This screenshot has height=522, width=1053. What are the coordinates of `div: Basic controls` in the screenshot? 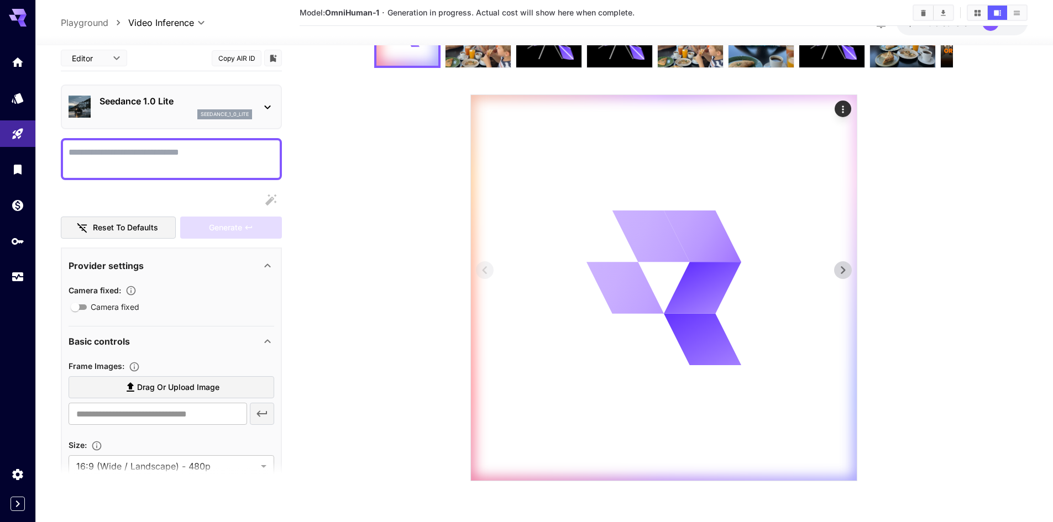 It's located at (171, 342).